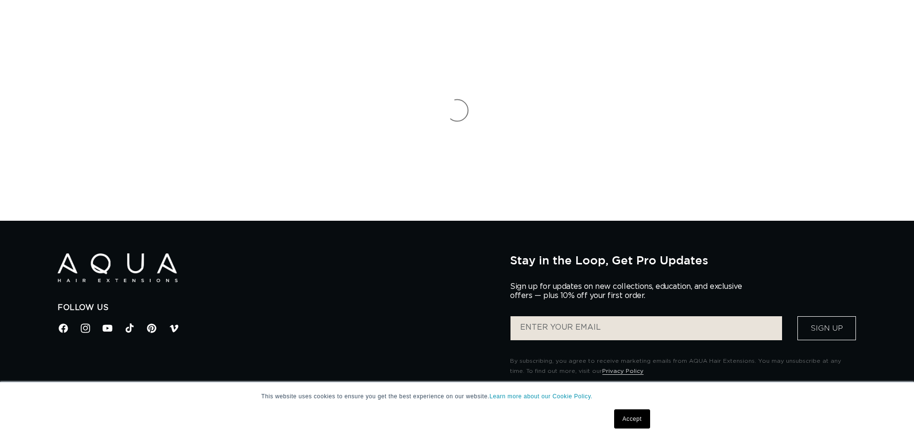  Describe the element at coordinates (683, 366) in the screenshot. I see `p: By subscribing, you agree to receive marketing emails from AQUA Hair Extensions. You may unsubscr...` at that location.